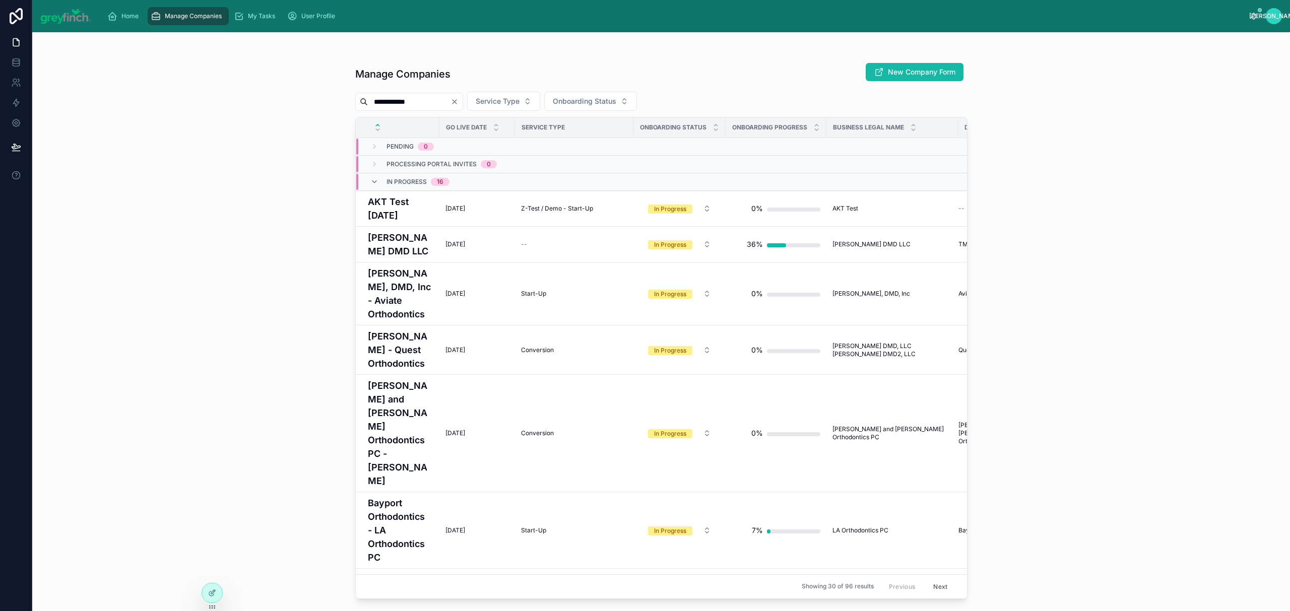  Describe the element at coordinates (457, 102) in the screenshot. I see `button: Clear` at that location.